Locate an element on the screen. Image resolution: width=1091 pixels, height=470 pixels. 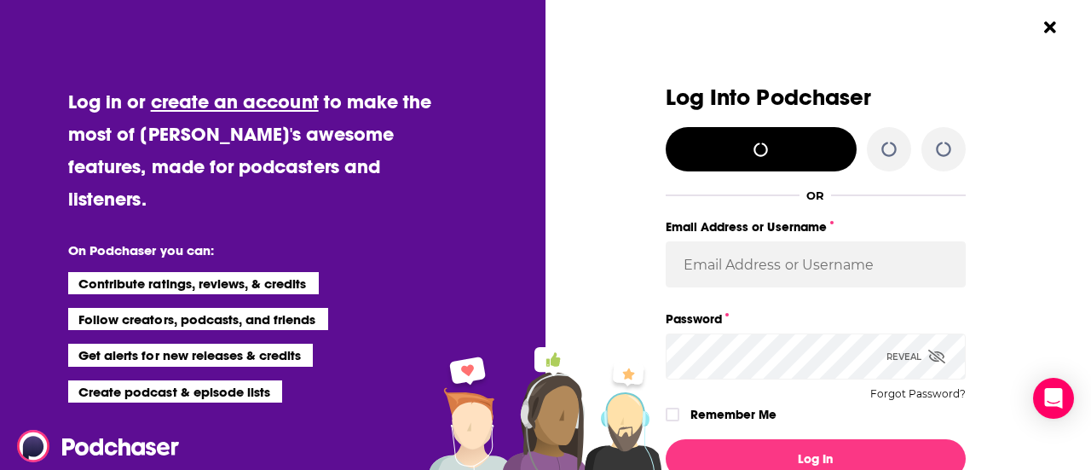
li: On Podchaser you can: is located at coordinates (239, 250).